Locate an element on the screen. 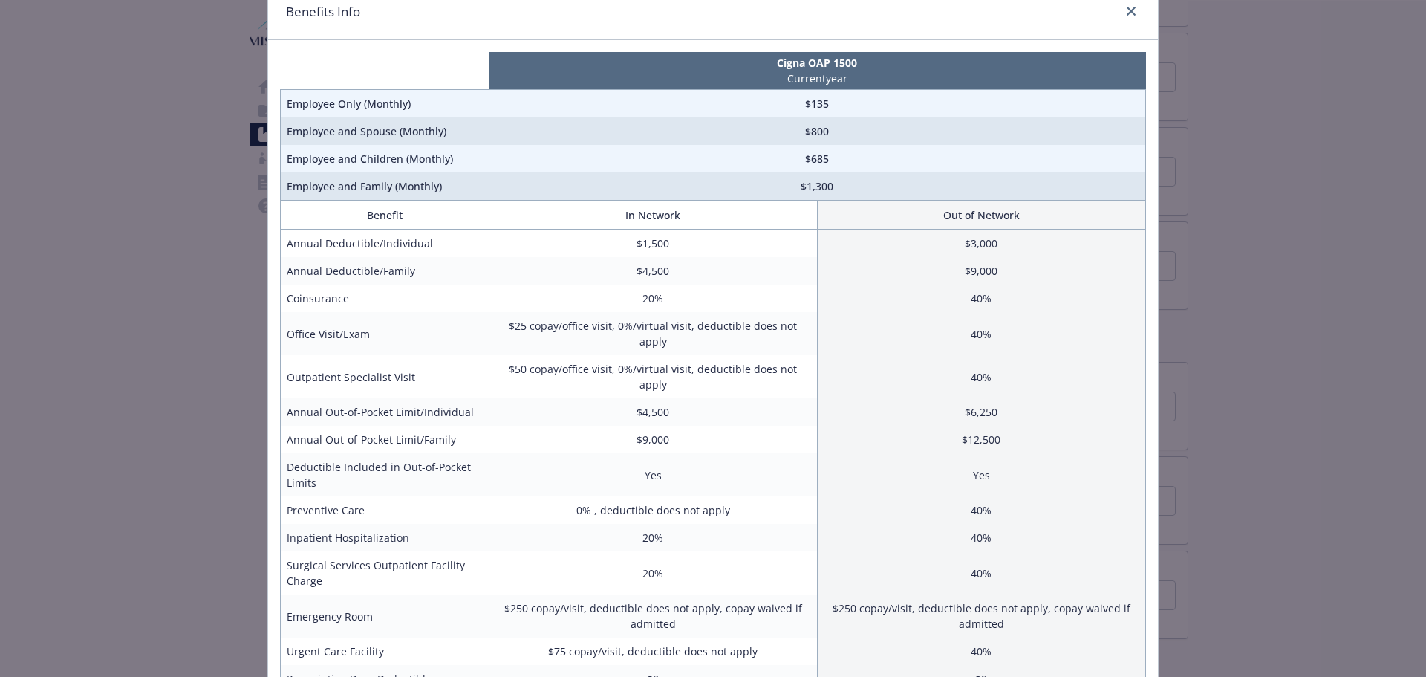  td: Coinsurance is located at coordinates (385, 298).